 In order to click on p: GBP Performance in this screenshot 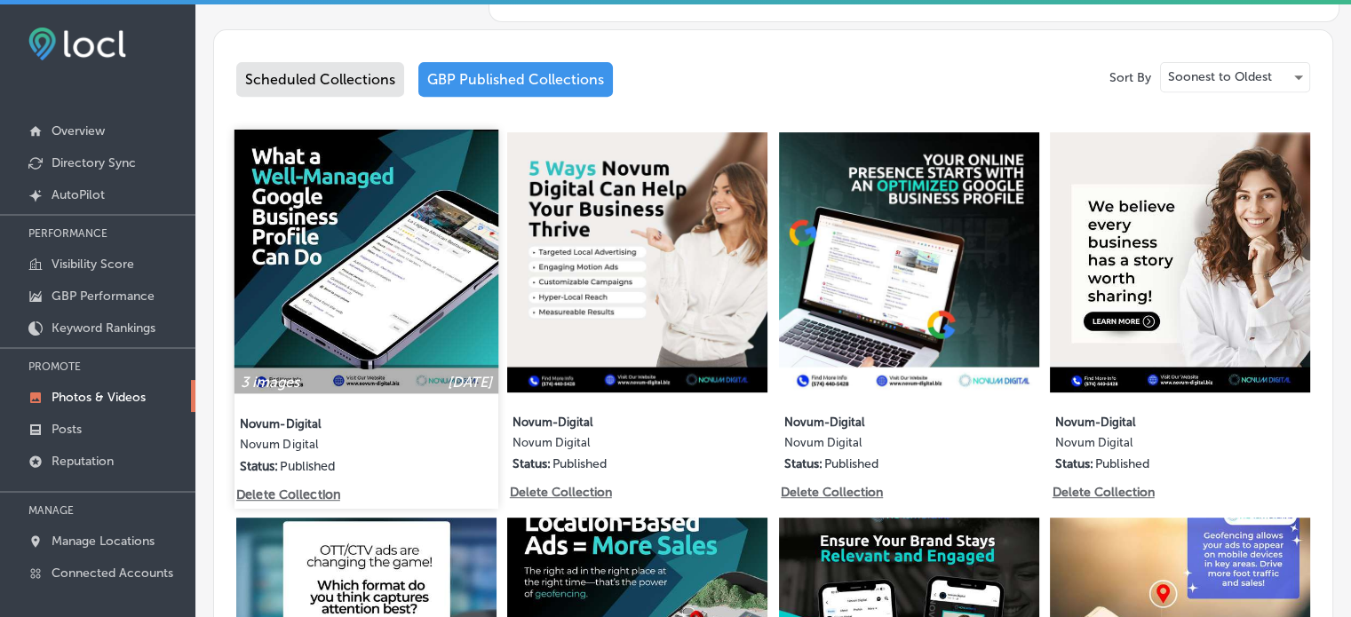, I will do `click(103, 296)`.